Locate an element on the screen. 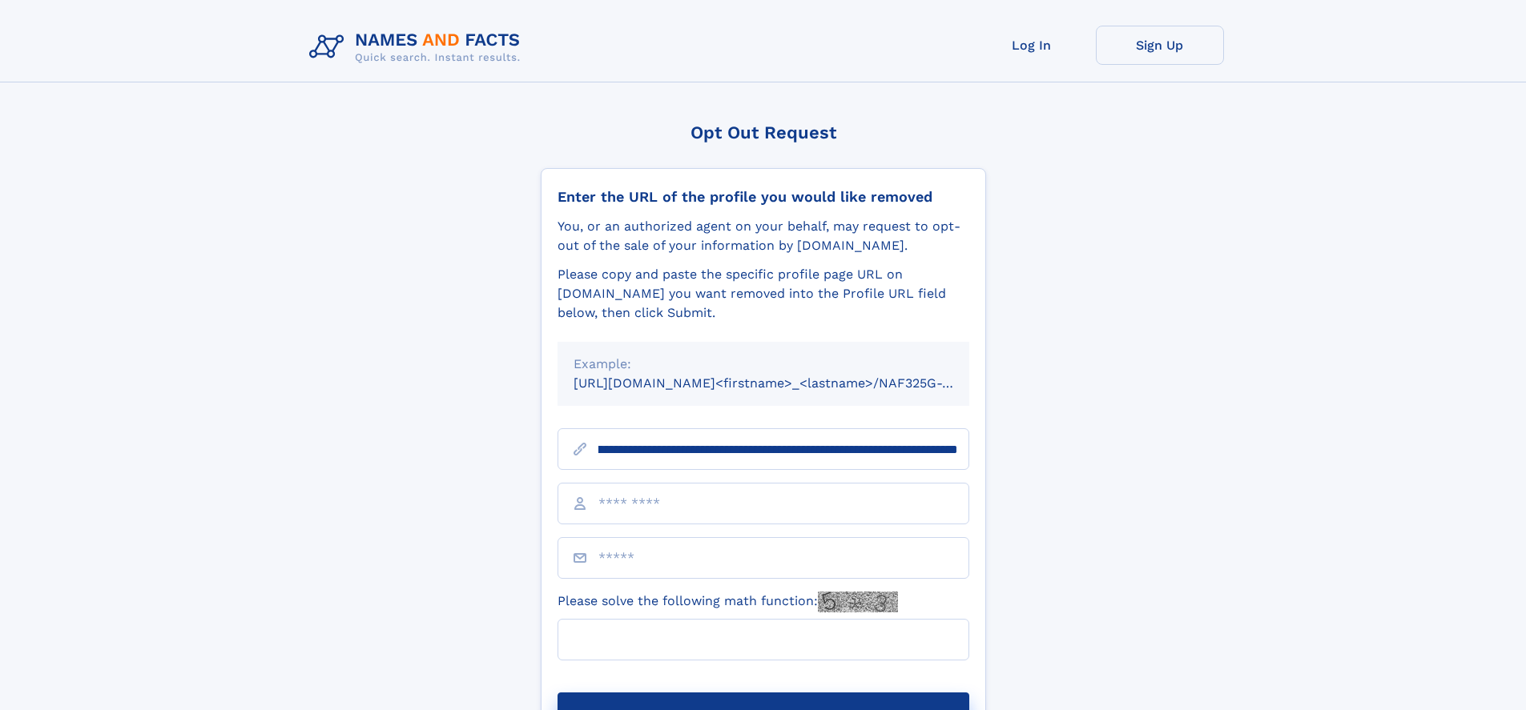  label: Please solve the following math function: is located at coordinates (727, 602).